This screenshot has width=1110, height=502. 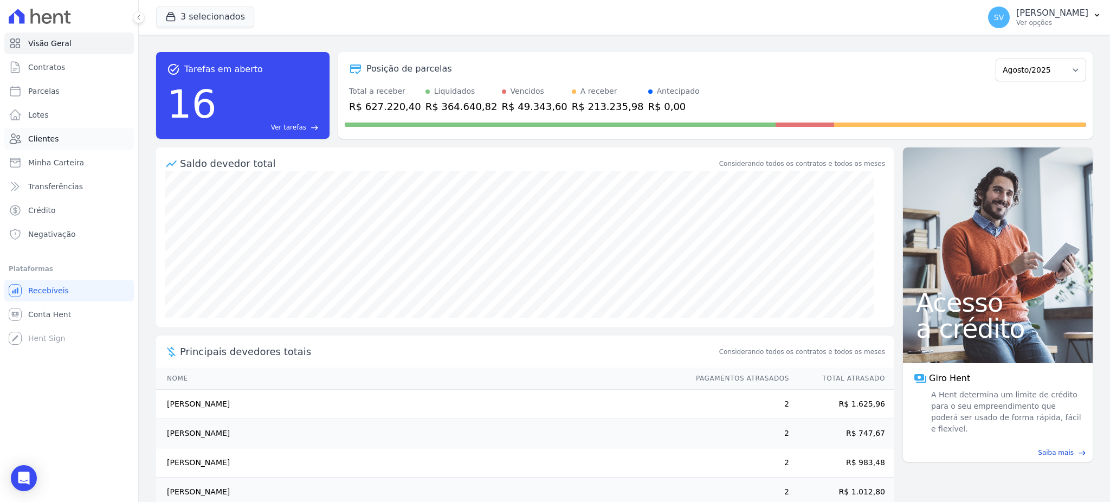 What do you see at coordinates (69, 210) in the screenshot?
I see `a: Crédito` at bounding box center [69, 210].